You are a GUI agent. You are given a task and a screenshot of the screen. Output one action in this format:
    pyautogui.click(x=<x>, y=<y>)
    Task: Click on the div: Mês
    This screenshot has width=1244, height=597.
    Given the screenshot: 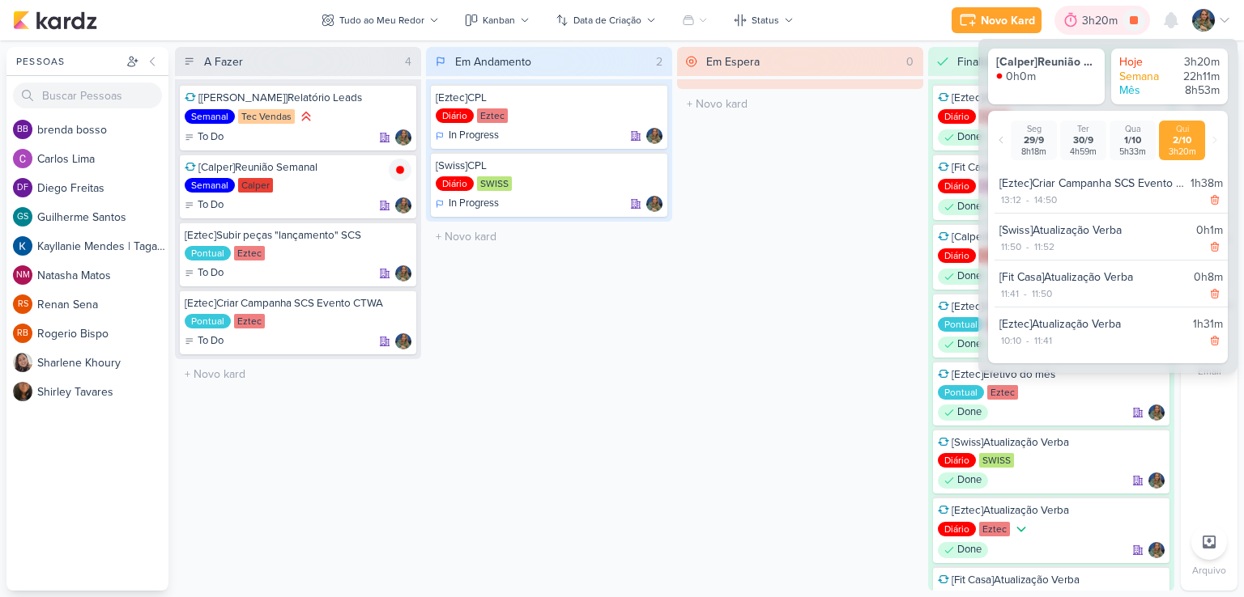 What is the action you would take?
    pyautogui.click(x=1143, y=91)
    